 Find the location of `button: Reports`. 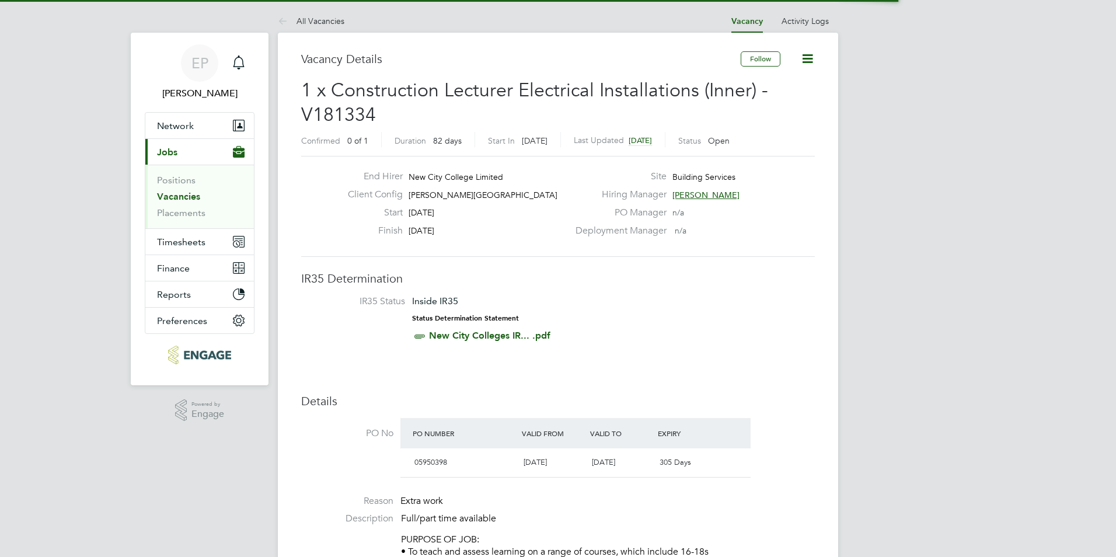

button: Reports is located at coordinates (200, 294).